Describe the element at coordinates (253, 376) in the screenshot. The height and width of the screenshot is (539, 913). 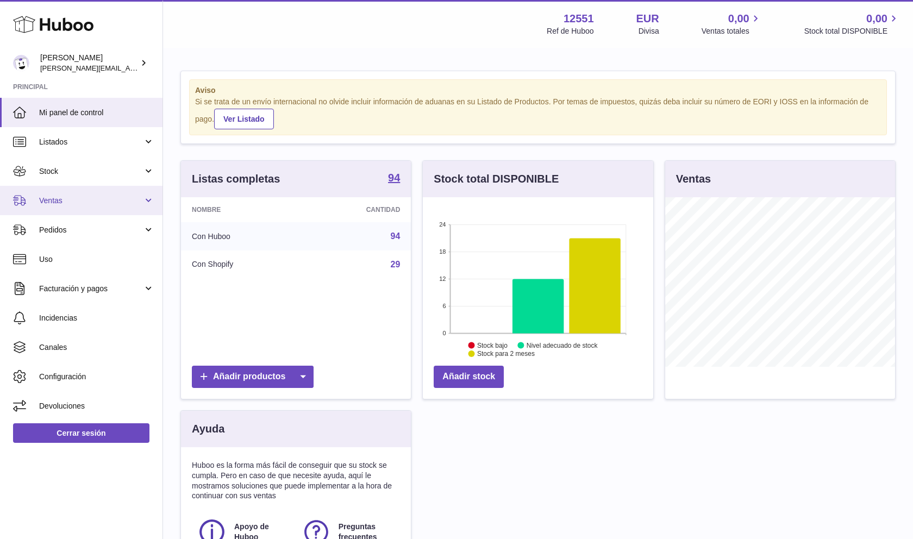
I see `a: Añadir productos` at that location.